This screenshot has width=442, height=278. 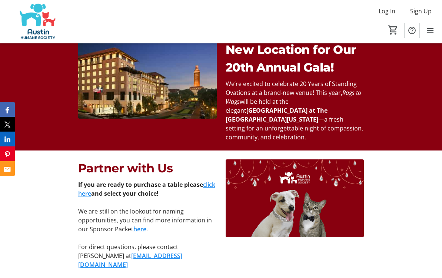 What do you see at coordinates (257, 106) in the screenshot?
I see `span: will be held at the elegant` at bounding box center [257, 106].